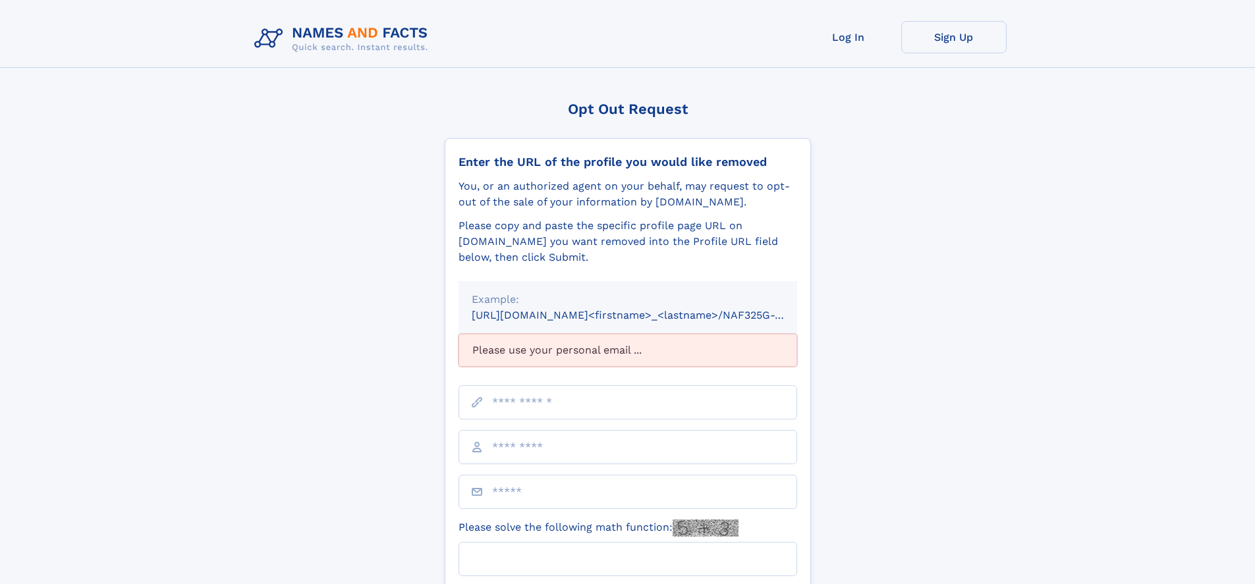 Image resolution: width=1255 pixels, height=584 pixels. Describe the element at coordinates (628, 300) in the screenshot. I see `div: Example:` at that location.